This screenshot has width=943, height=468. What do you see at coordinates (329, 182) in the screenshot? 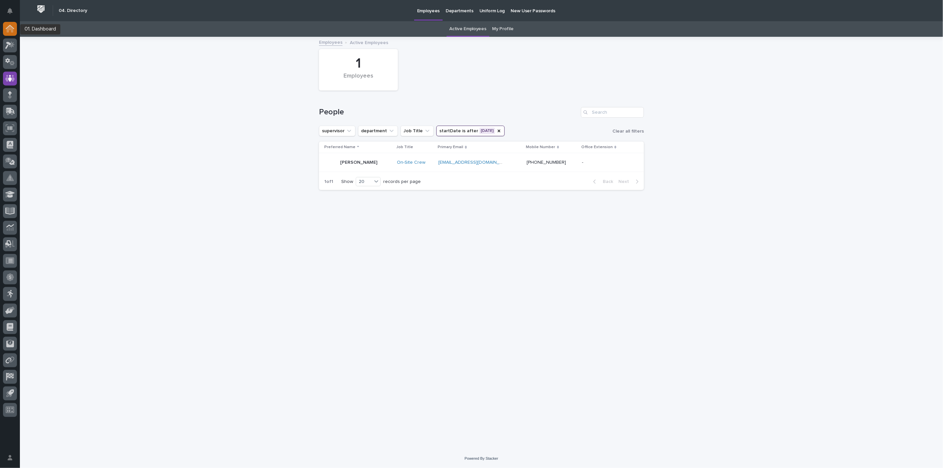
I see `p: 1 of 1` at bounding box center [329, 182].